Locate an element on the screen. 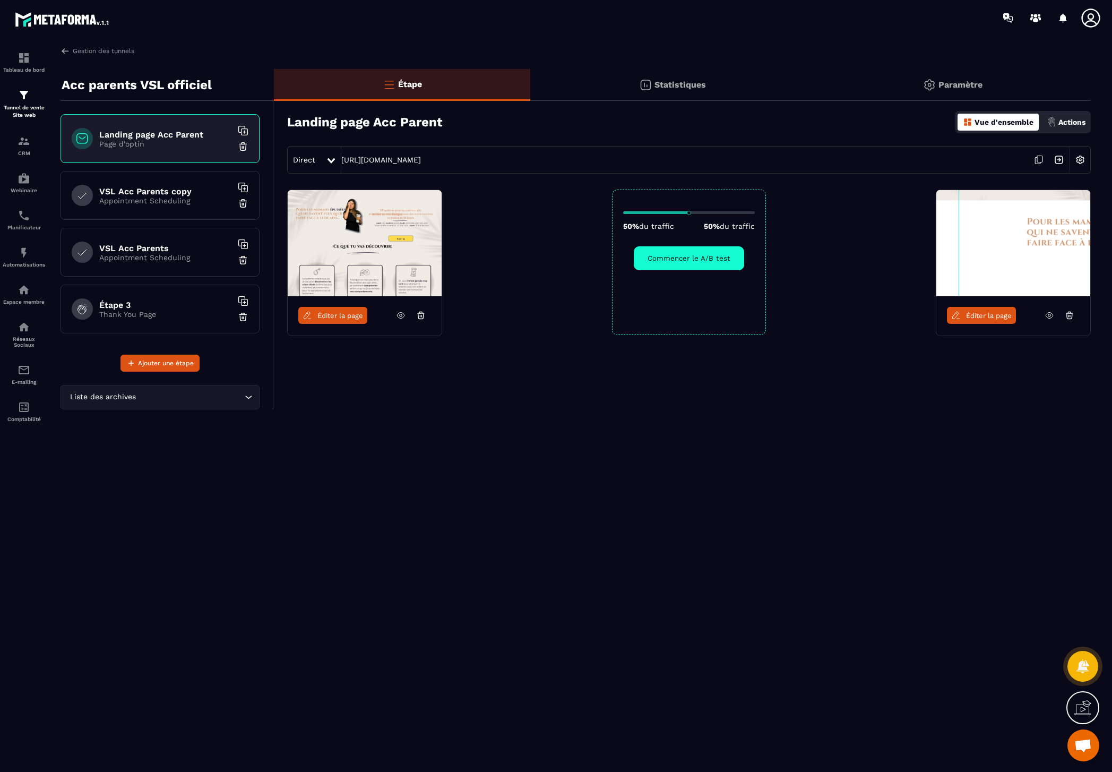  a: automationsautomationsWebinaire is located at coordinates (24, 183).